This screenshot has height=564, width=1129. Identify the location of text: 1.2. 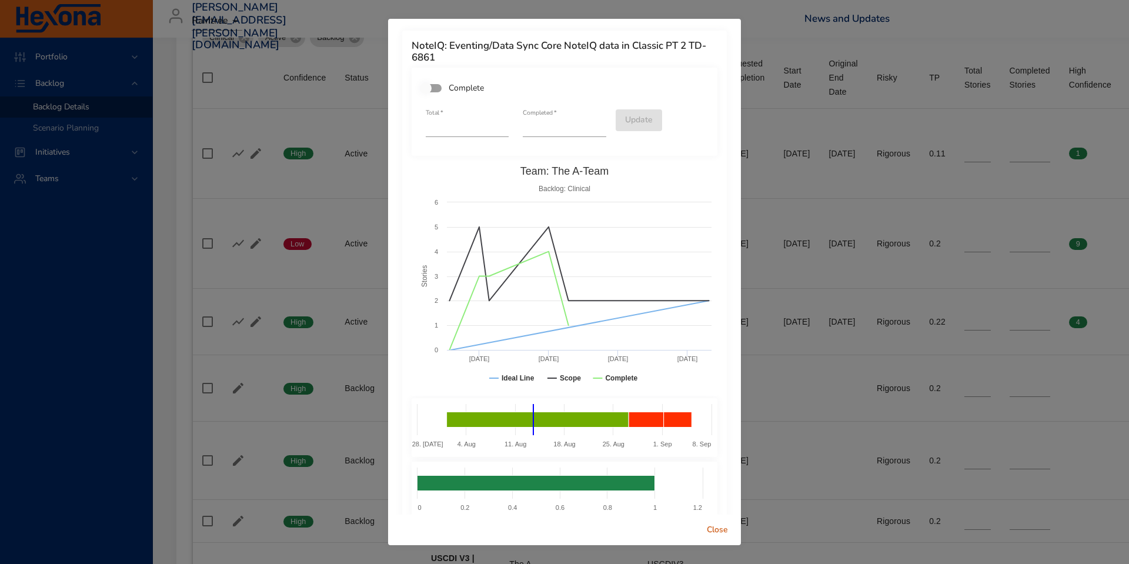
(697, 507).